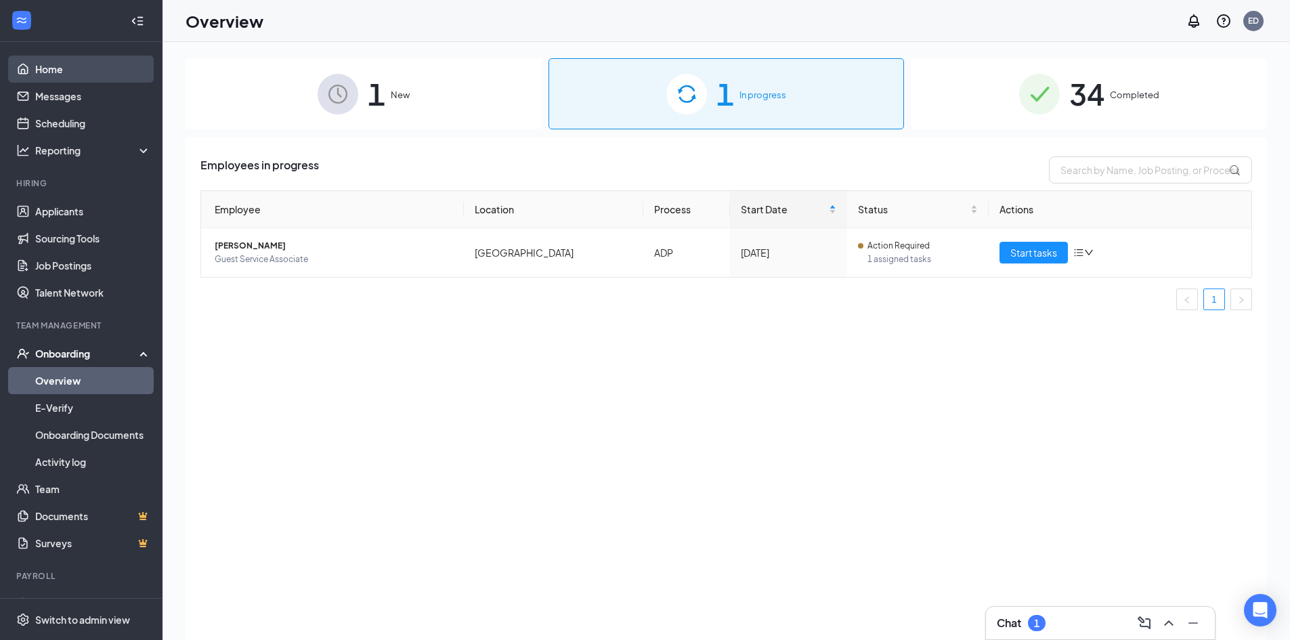  What do you see at coordinates (1214, 299) in the screenshot?
I see `a: 1` at bounding box center [1214, 299].